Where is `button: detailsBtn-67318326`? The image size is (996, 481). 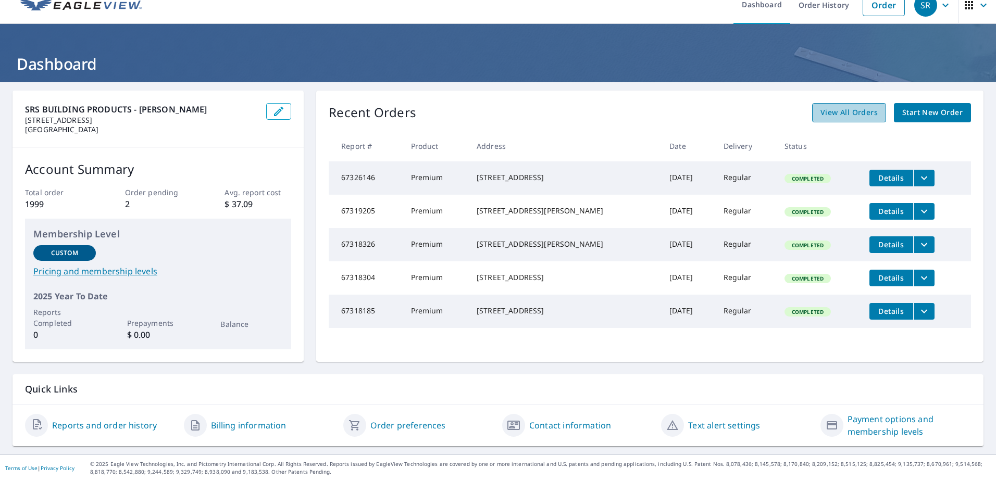
button: detailsBtn-67318326 is located at coordinates (891, 245).